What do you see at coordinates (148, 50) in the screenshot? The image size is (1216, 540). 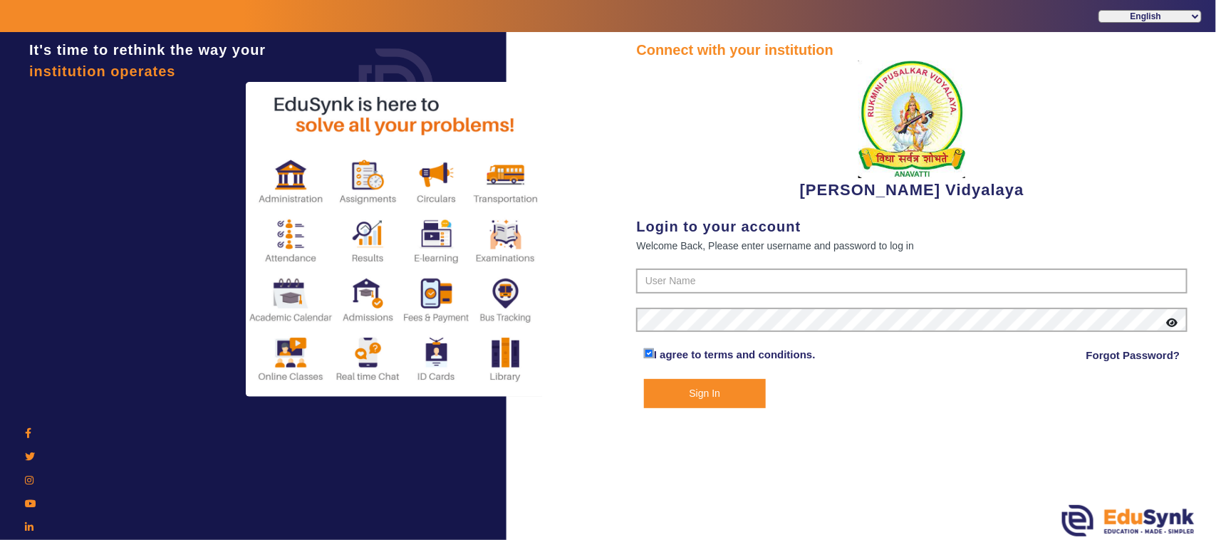 I see `span: It's time to rethink the way your` at bounding box center [148, 50].